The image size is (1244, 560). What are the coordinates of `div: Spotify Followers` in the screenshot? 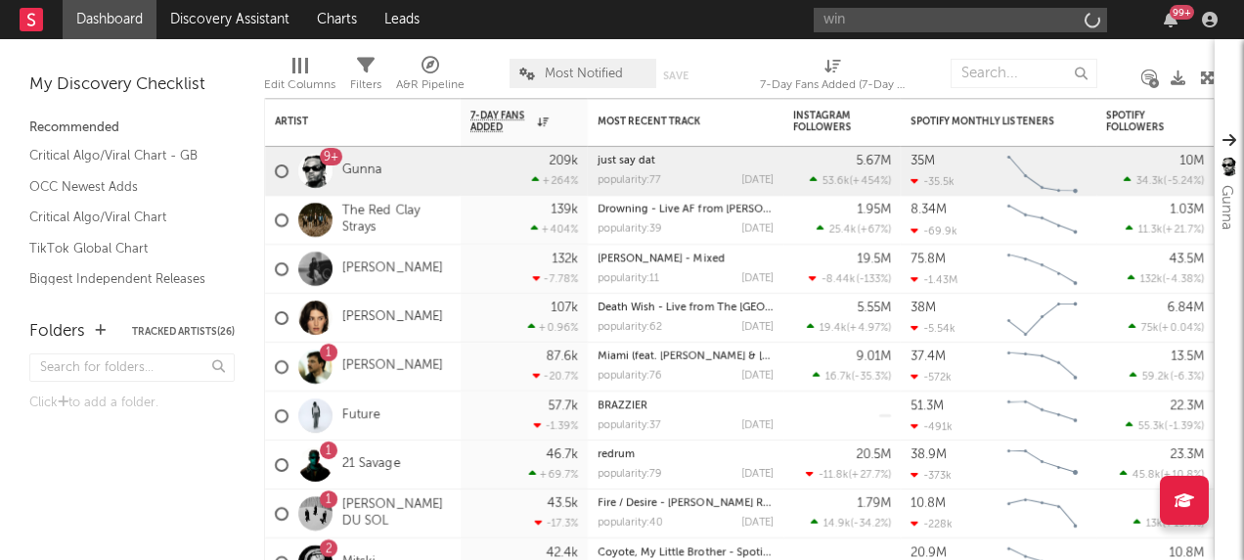 It's located at (1141, 121).